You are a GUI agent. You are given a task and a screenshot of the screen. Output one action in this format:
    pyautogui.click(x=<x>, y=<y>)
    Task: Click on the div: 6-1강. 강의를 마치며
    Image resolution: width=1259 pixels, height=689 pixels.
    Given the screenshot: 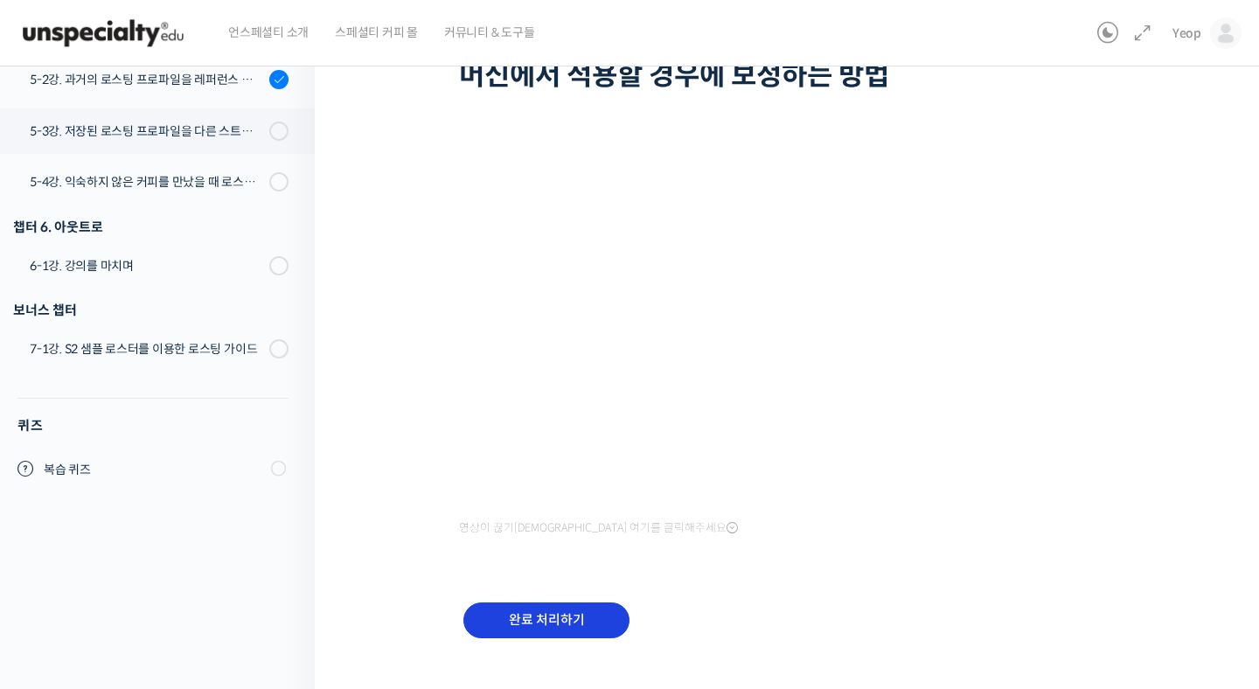 What is the action you would take?
    pyautogui.click(x=147, y=266)
    